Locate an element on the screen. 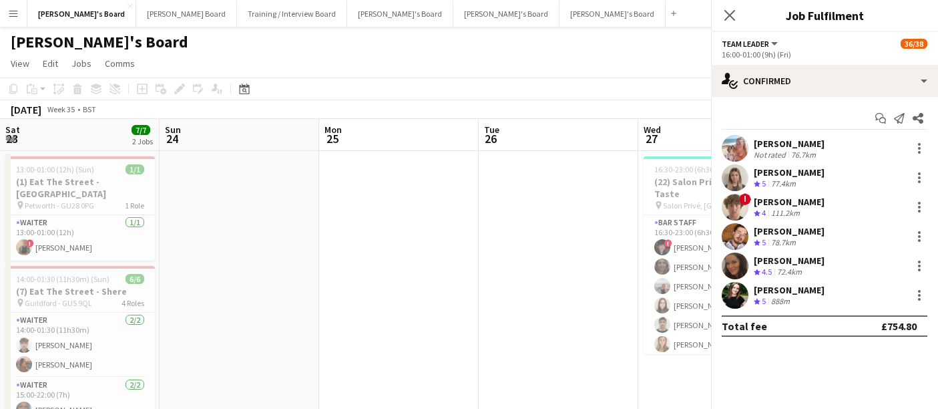 This screenshot has width=938, height=409. span: Wed is located at coordinates (652, 130).